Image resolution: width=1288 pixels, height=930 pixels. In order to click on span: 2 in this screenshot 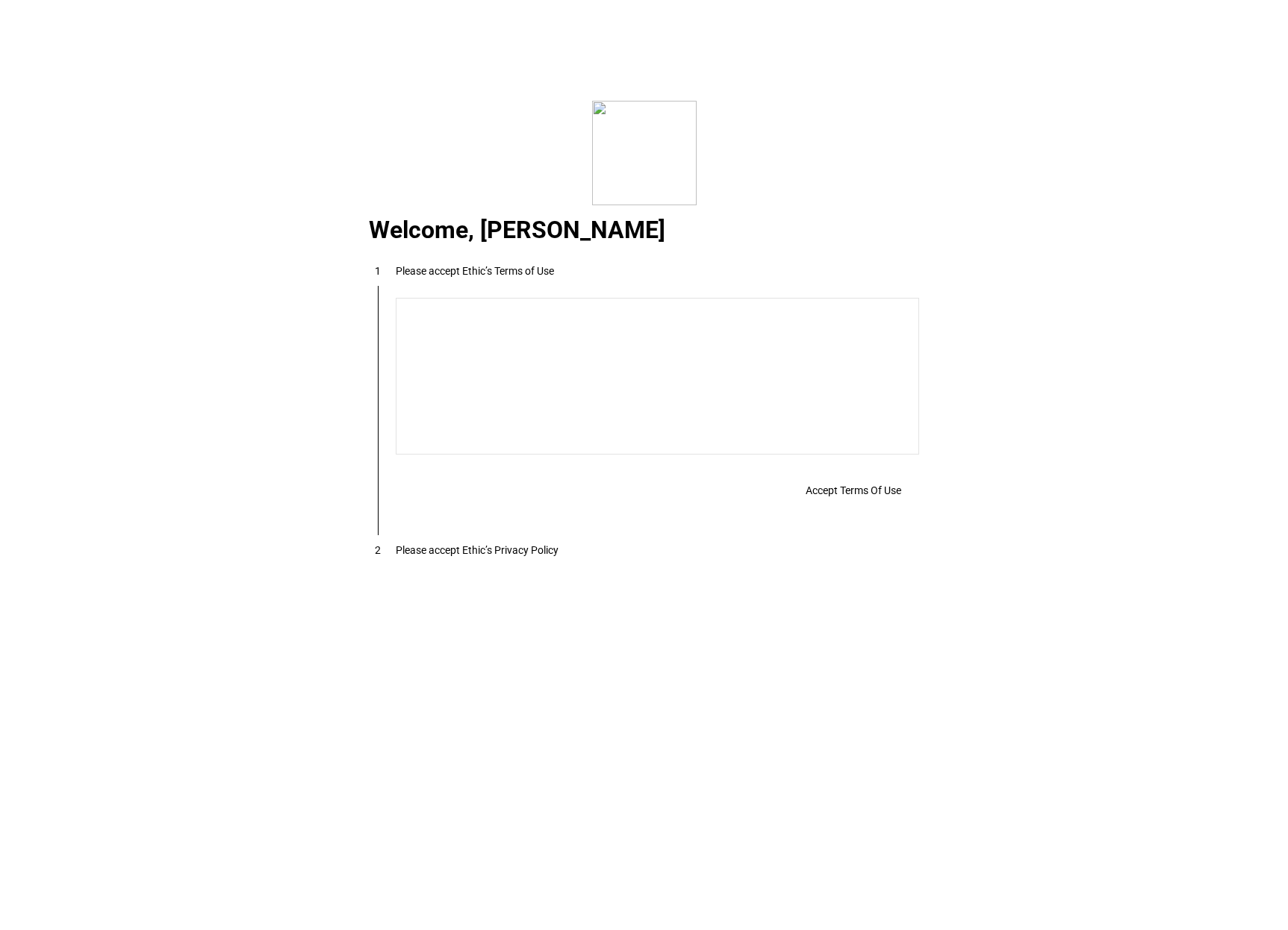, I will do `click(378, 550)`.